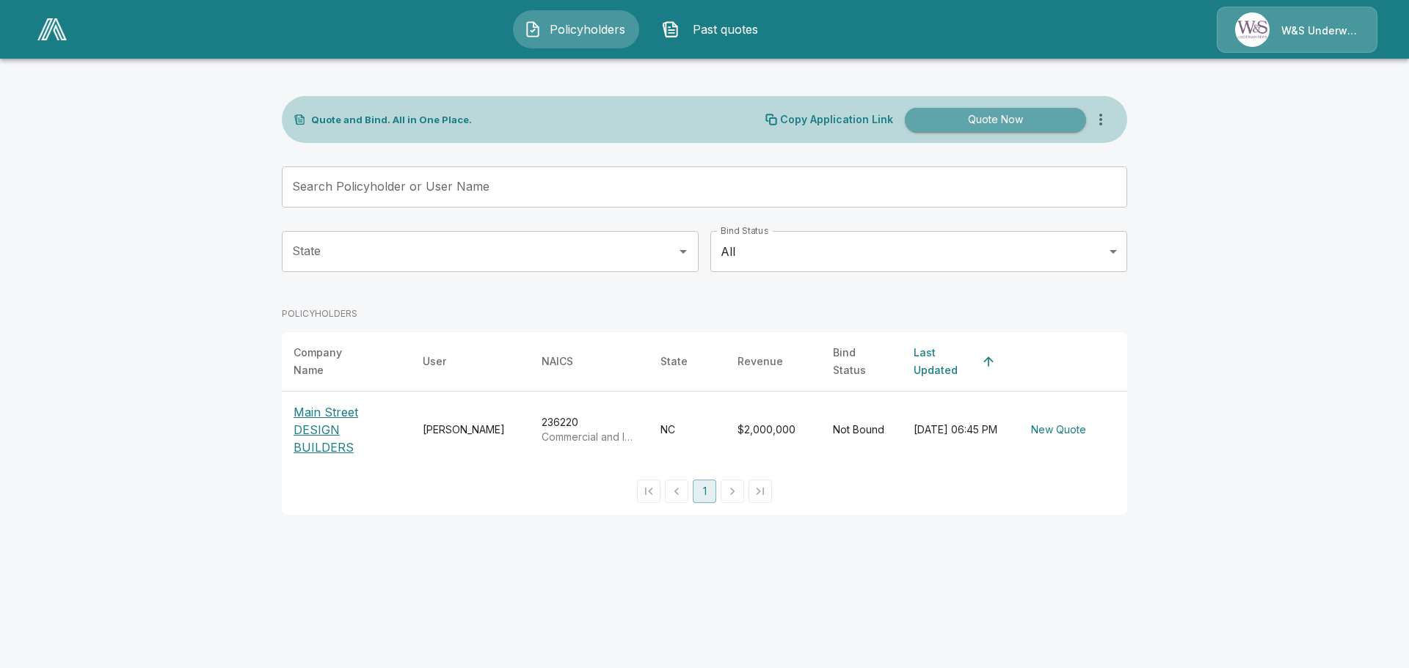  Describe the element at coordinates (557, 362) in the screenshot. I see `div: NAICS` at that location.